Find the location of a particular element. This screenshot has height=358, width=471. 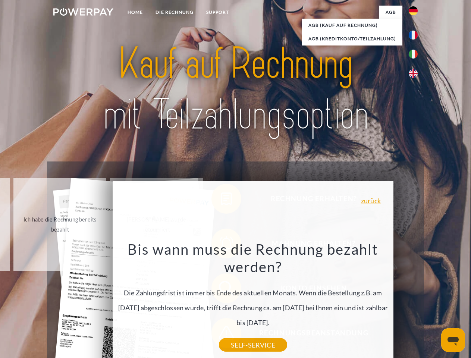

a: agb is located at coordinates (391, 12).